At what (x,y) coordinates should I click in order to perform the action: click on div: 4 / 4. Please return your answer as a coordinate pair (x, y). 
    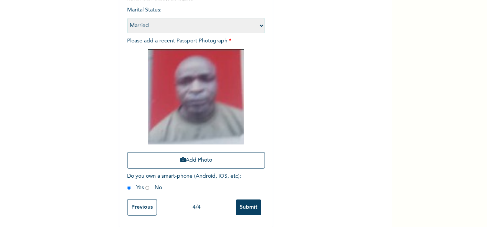
    Looking at the image, I should click on (196, 208).